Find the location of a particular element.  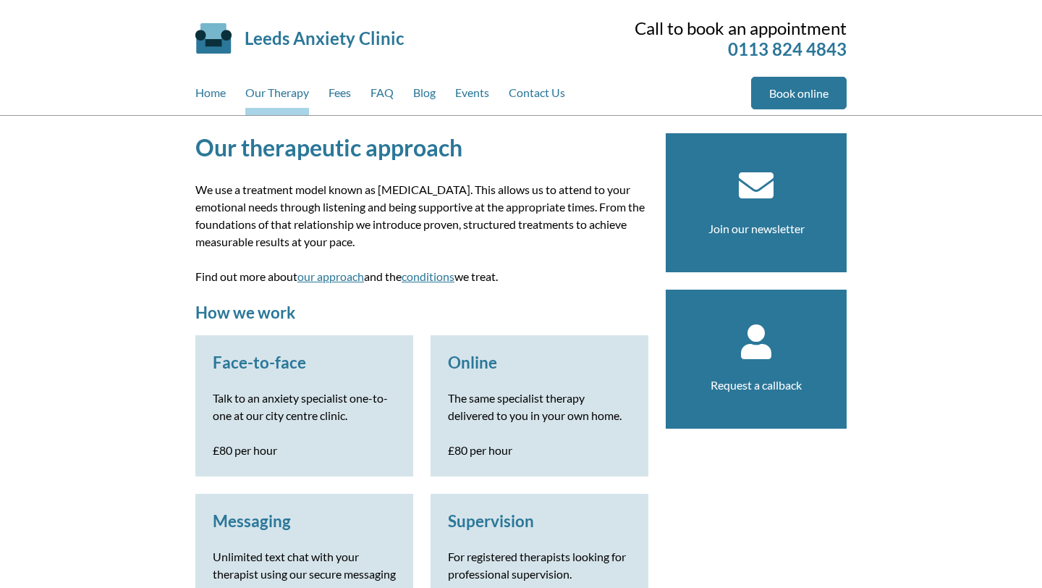

a: Online The same specialist therapy delivered to you in your own home. £80 per hour is located at coordinates (539, 405).